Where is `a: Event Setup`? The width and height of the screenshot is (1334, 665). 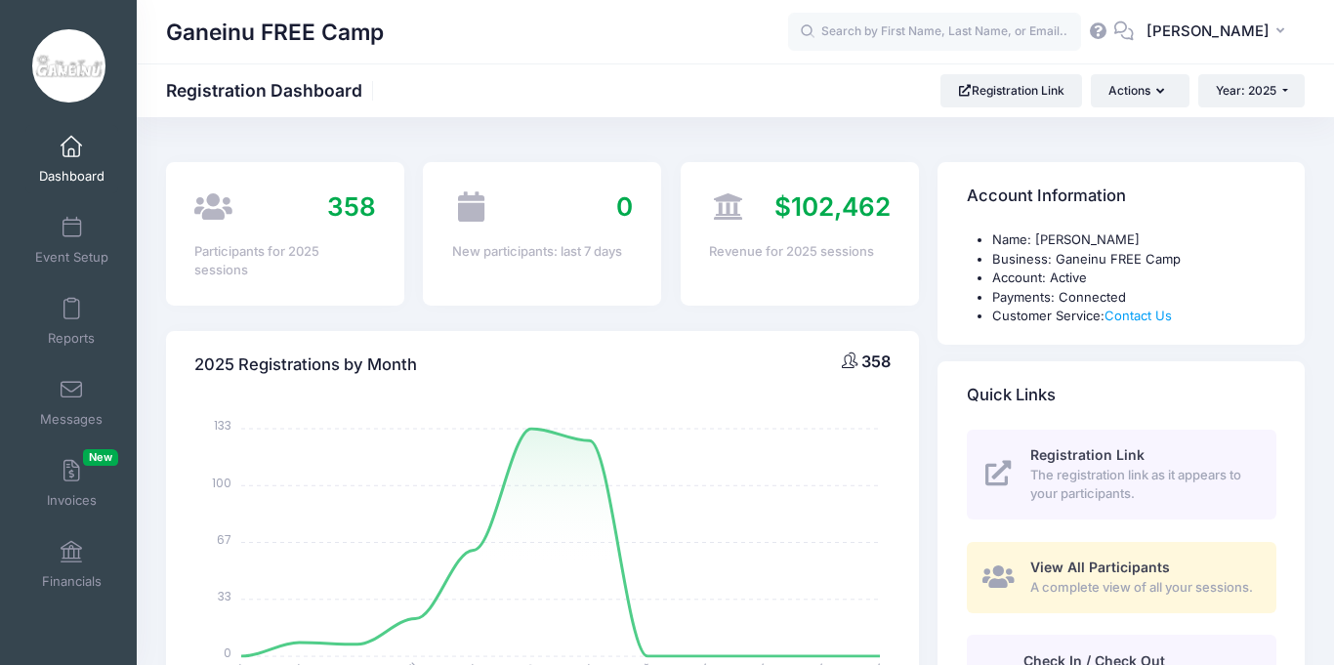
a: Event Setup is located at coordinates (71, 240).